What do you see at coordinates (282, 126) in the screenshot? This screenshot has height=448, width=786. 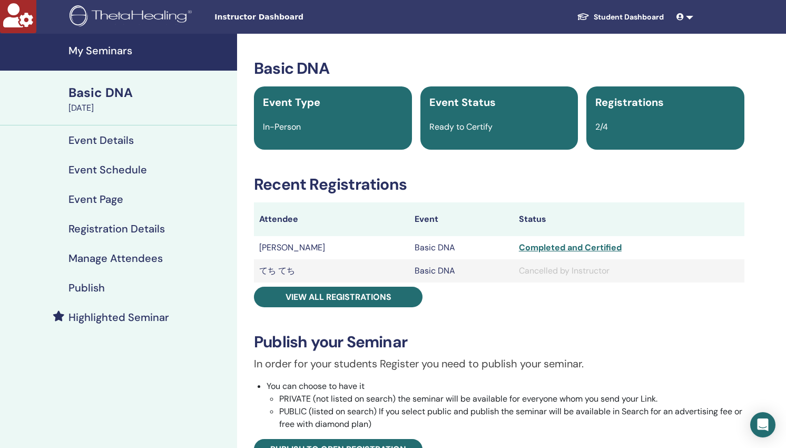 I see `span: In-Person` at bounding box center [282, 126].